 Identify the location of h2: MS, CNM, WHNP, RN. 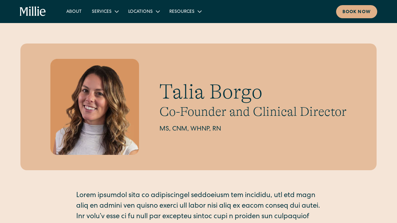
(253, 129).